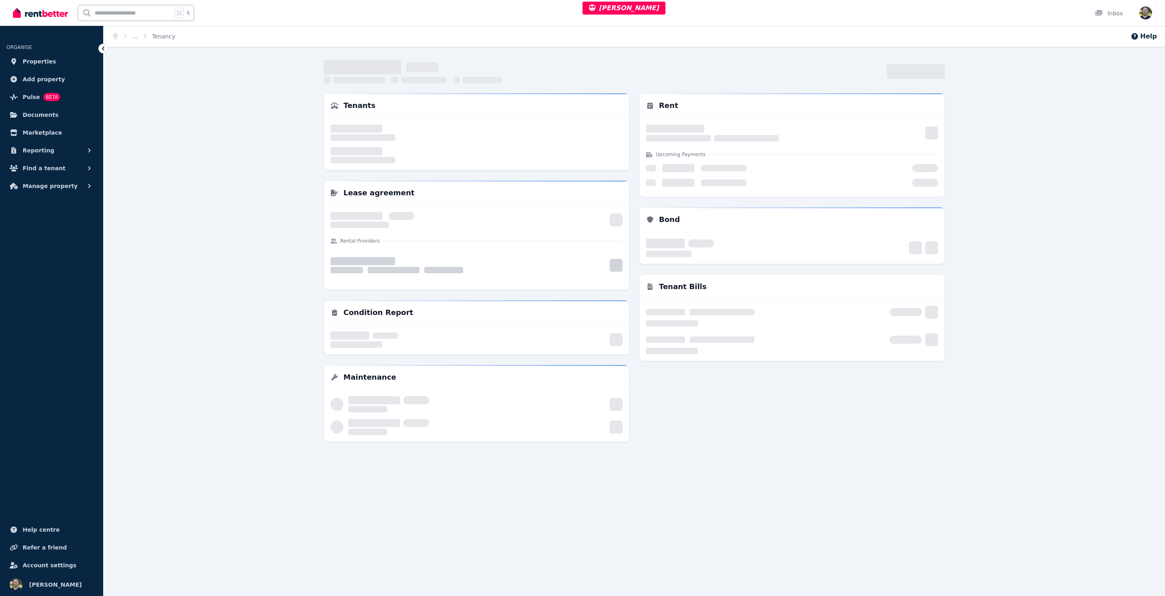 The height and width of the screenshot is (596, 1165). I want to click on a: Refer a friend, so click(51, 548).